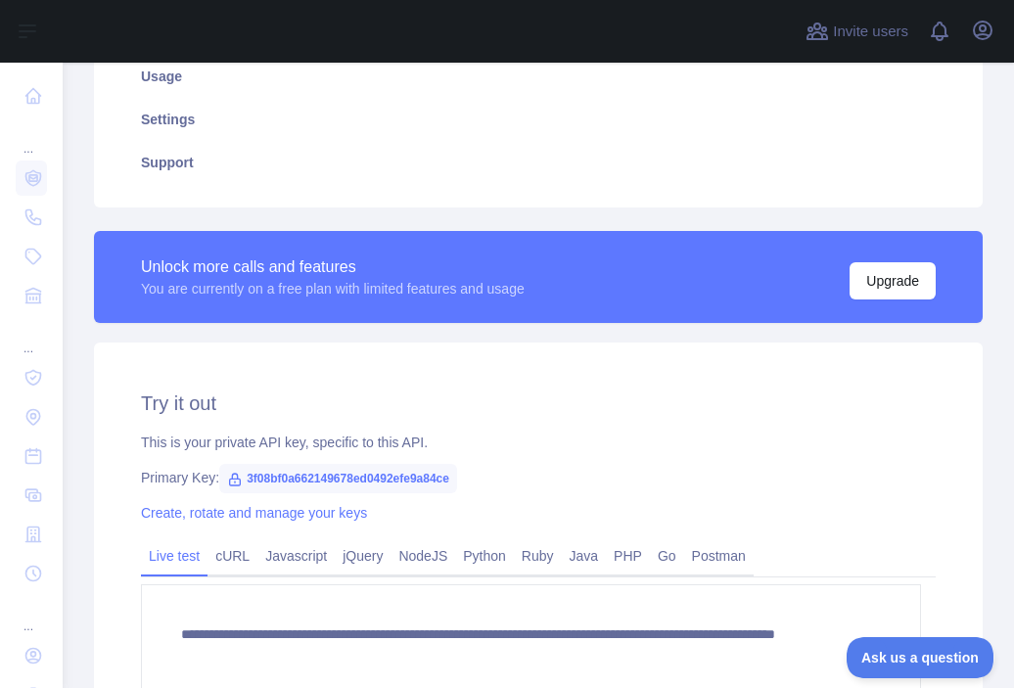 This screenshot has height=688, width=1014. I want to click on a: Javascript, so click(296, 556).